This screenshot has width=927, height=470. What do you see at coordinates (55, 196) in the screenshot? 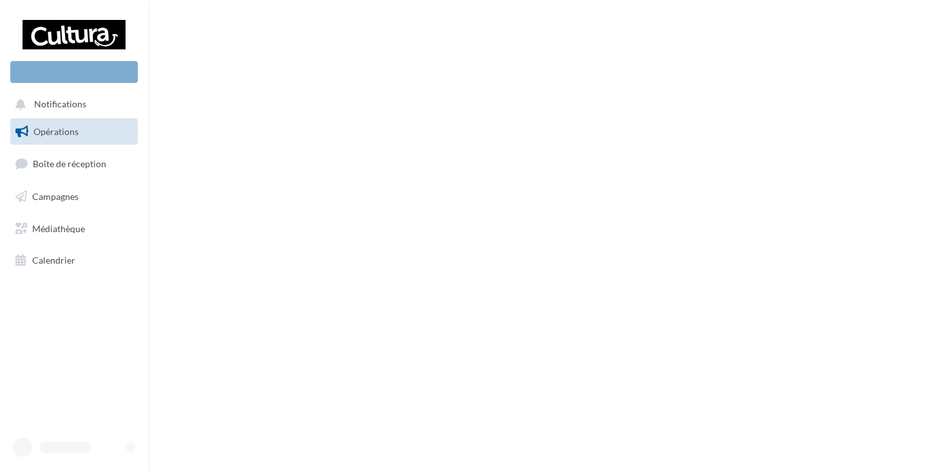
I see `span: Campagnes` at bounding box center [55, 196].